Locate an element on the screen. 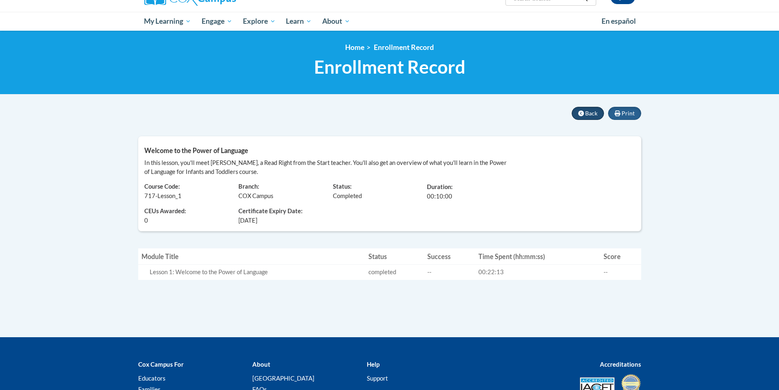 Image resolution: width=779 pixels, height=390 pixels. span: Course Code: is located at coordinates (162, 186).